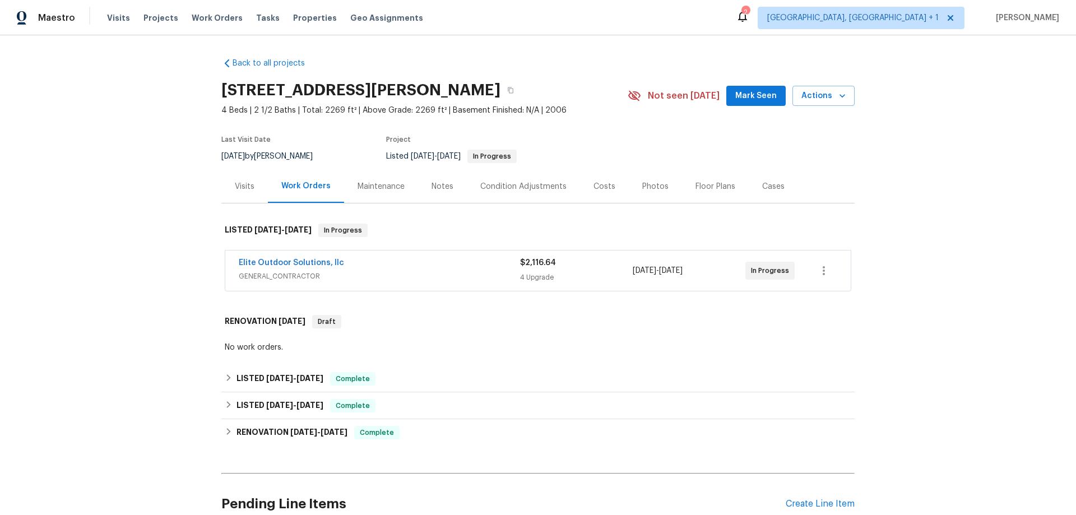 This screenshot has height=515, width=1076. I want to click on span: Projects, so click(161, 18).